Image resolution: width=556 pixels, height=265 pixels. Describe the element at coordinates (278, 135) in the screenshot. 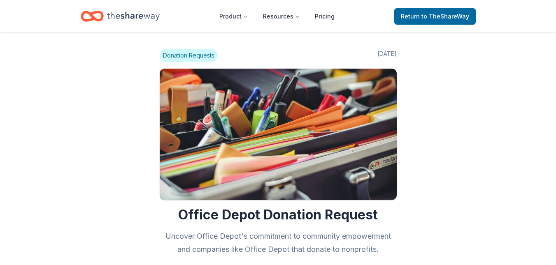

I see `img: Image for Office Depot Donation Request` at that location.